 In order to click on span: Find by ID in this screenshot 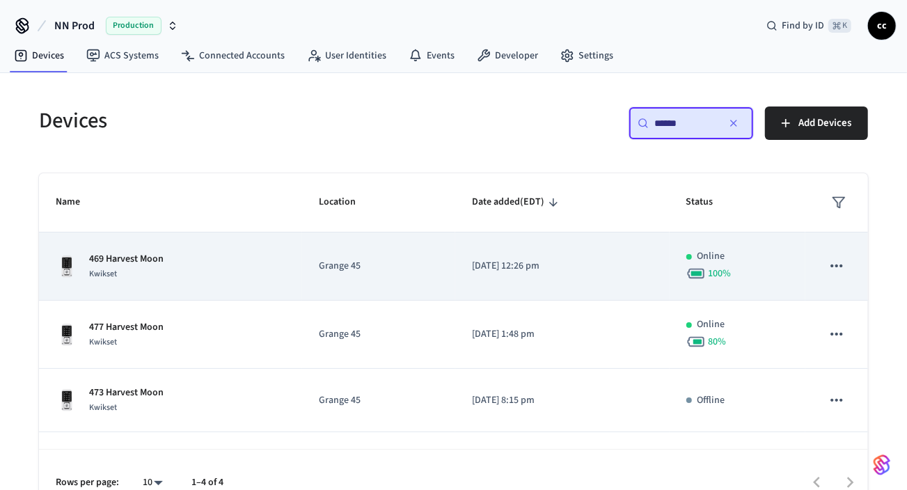, I will do `click(803, 26)`.